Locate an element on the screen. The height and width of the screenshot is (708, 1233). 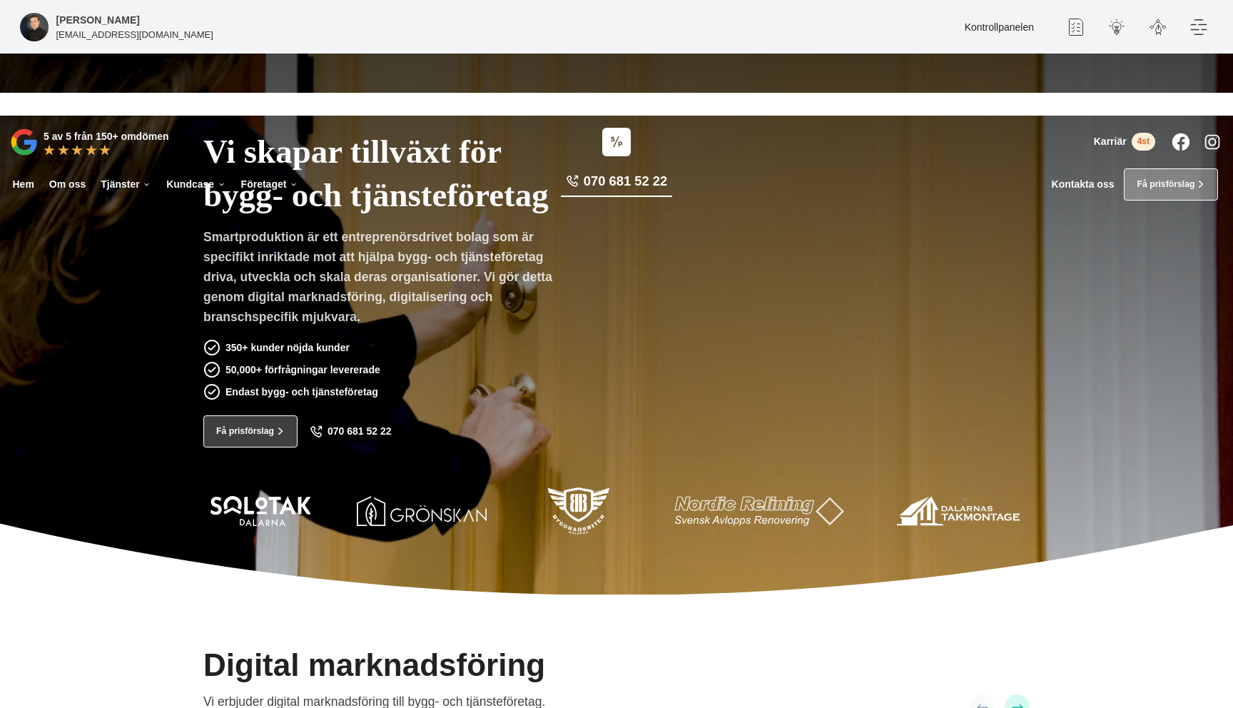
a: Hem is located at coordinates (23, 184).